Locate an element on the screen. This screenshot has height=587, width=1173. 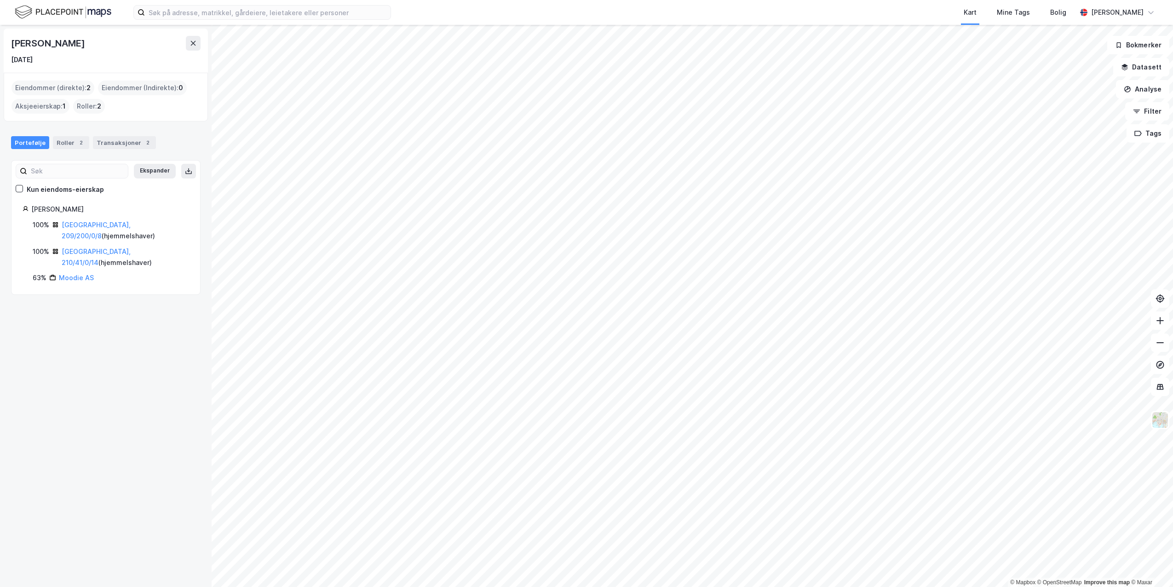
div: Portefølje is located at coordinates (30, 143).